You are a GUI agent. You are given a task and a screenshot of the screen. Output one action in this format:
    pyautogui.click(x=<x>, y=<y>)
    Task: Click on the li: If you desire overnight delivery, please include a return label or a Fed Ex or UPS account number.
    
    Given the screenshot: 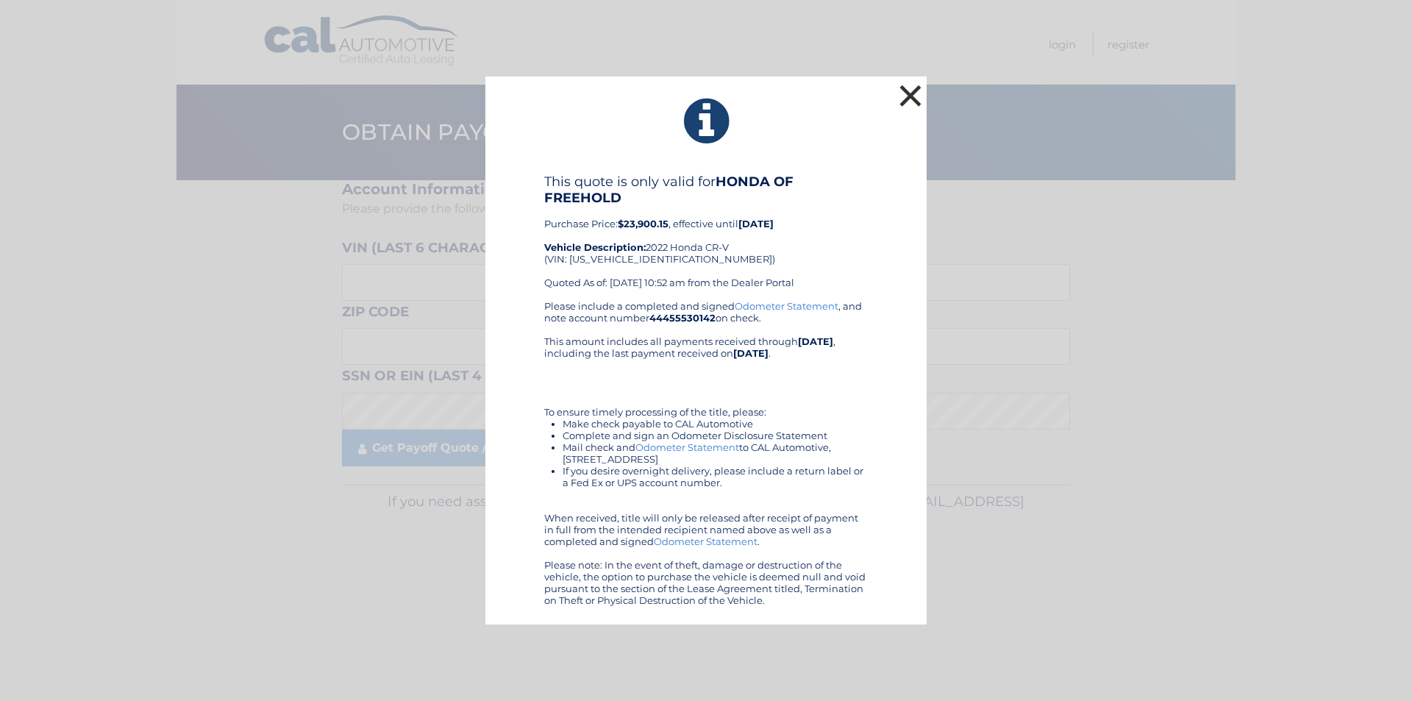 What is the action you would take?
    pyautogui.click(x=715, y=477)
    